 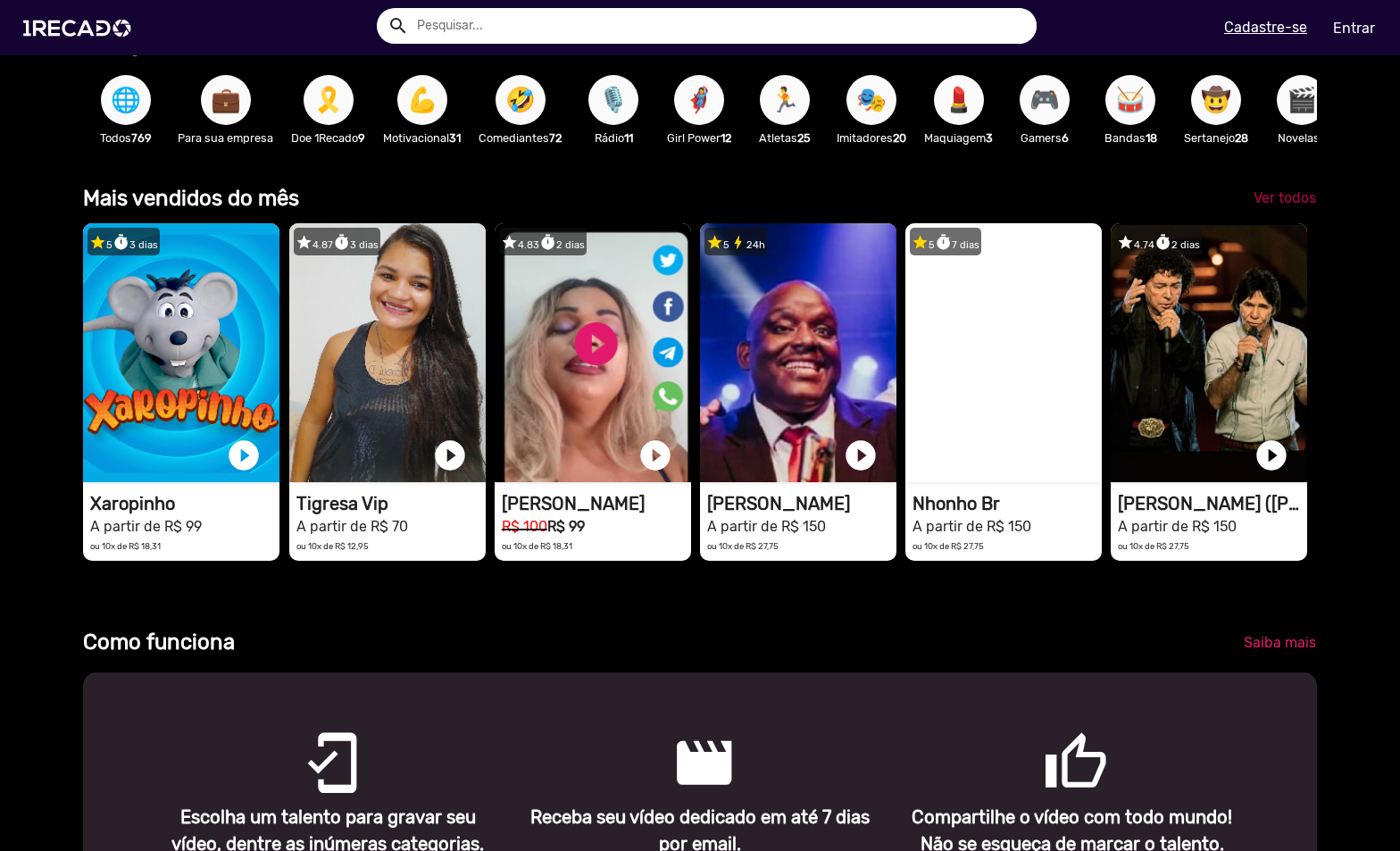 I want to click on b: 11, so click(x=628, y=137).